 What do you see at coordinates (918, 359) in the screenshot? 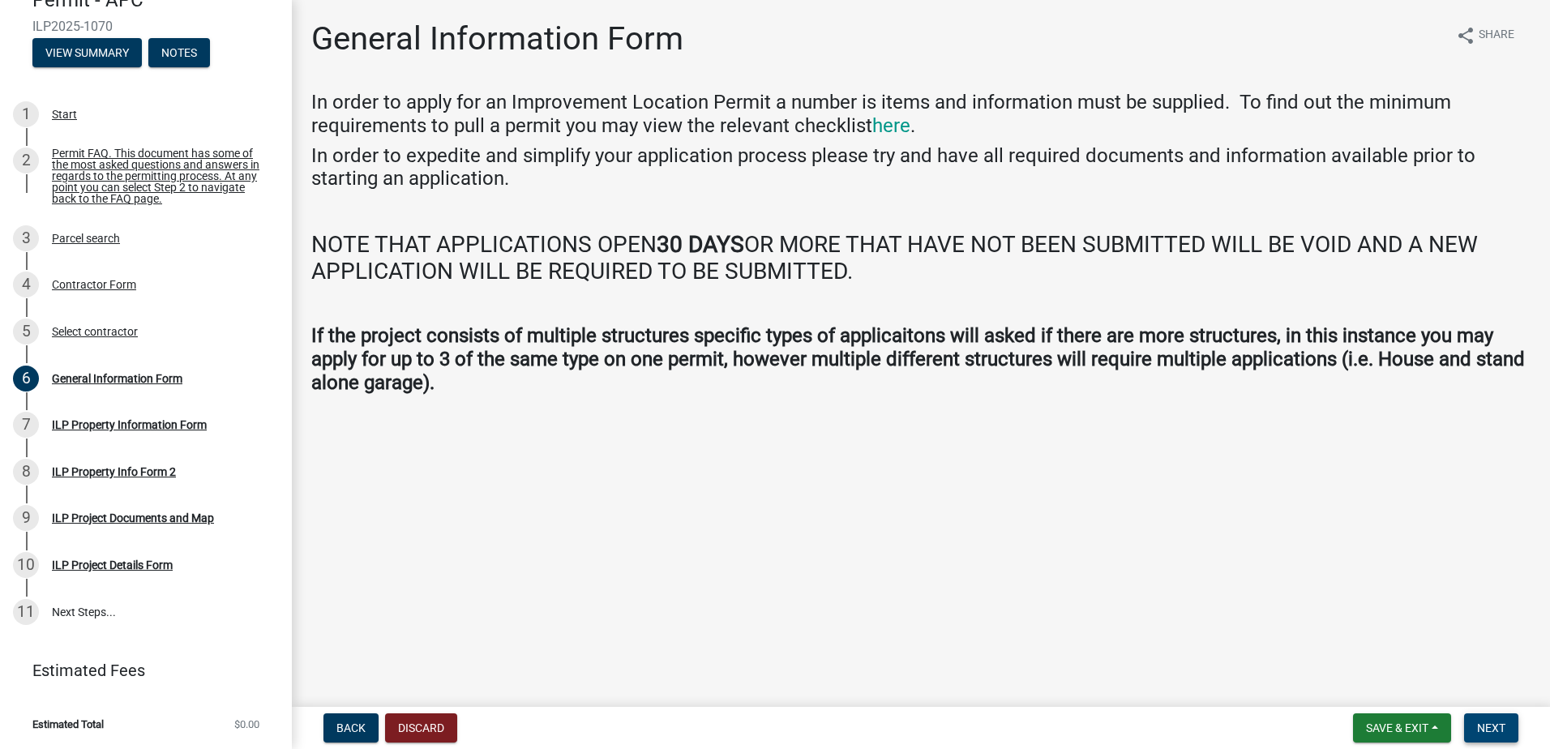
I see `strong: If the project consists of multiple structures specific types of applicaitons will asked if there...` at bounding box center [918, 359].